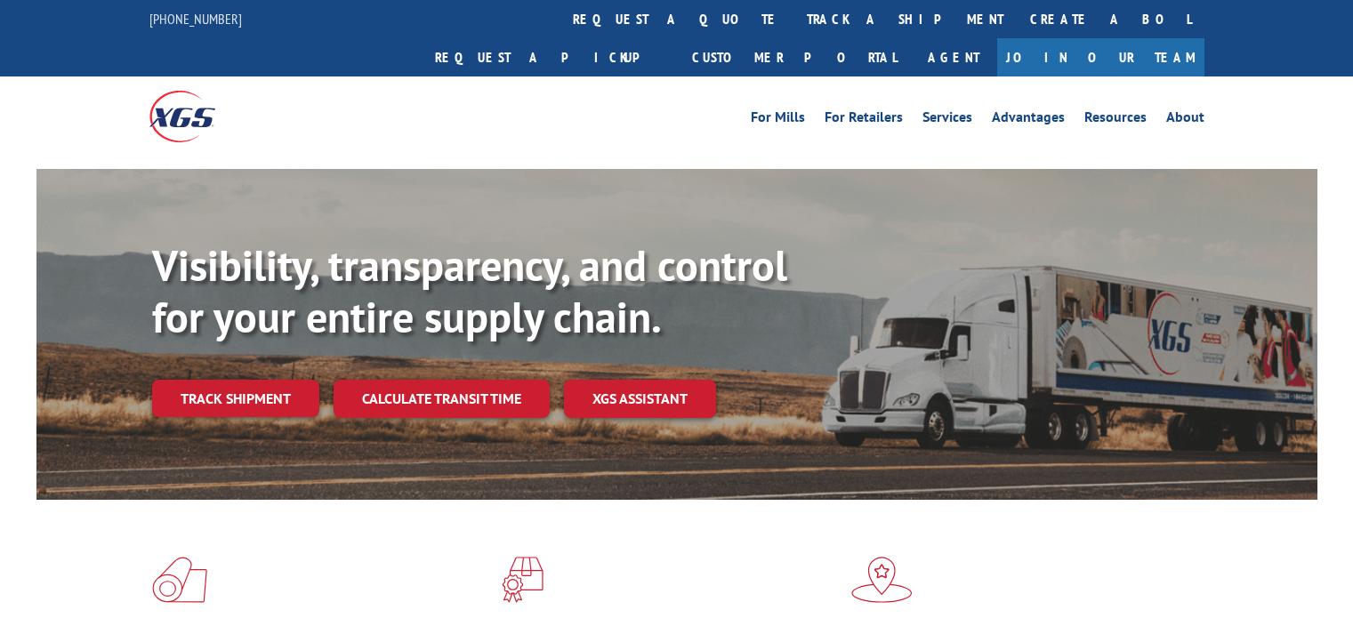  I want to click on b: Visibility, transparency, and control for your entire supply chain., so click(470, 291).